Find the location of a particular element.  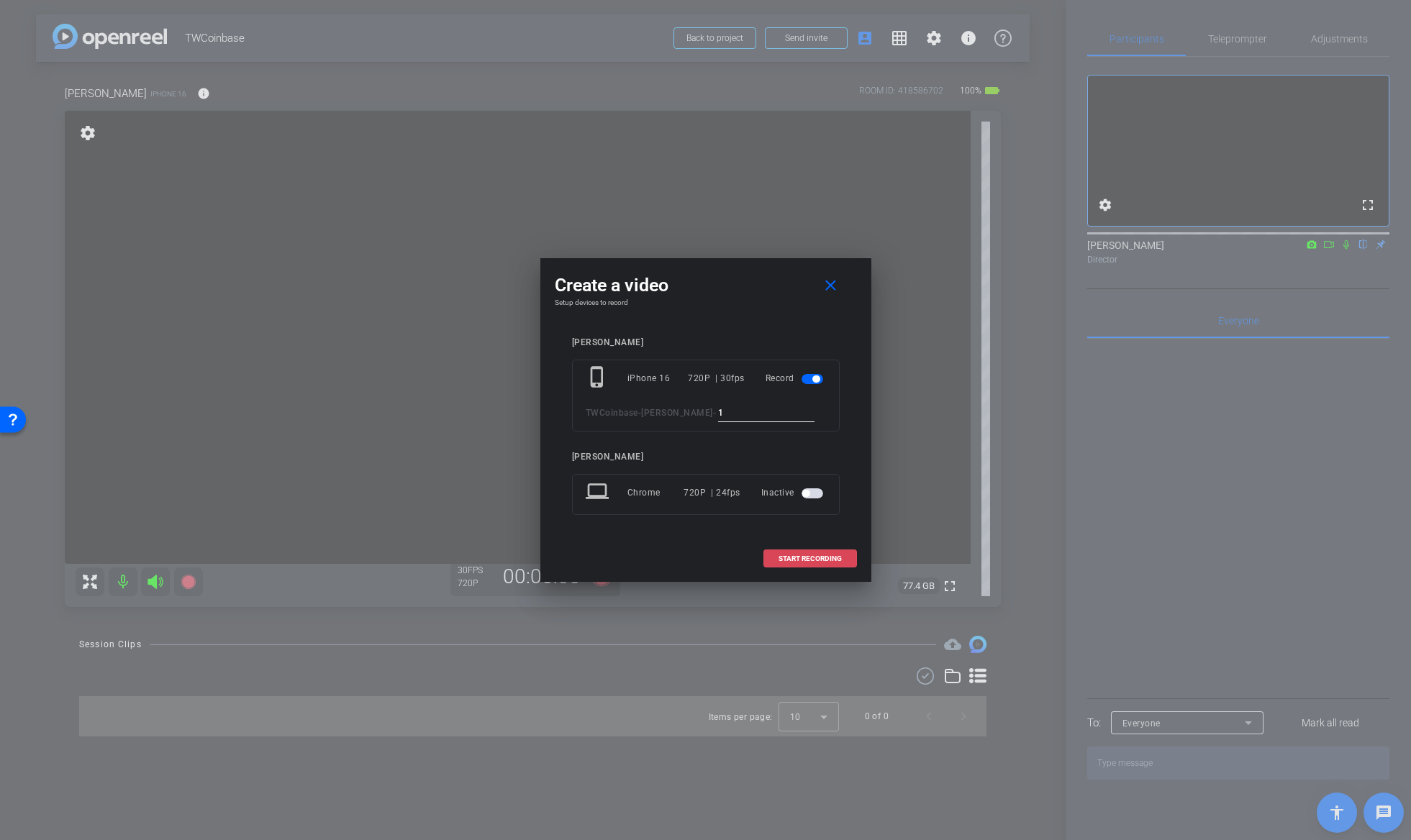

div: Record is located at coordinates (795, 378).